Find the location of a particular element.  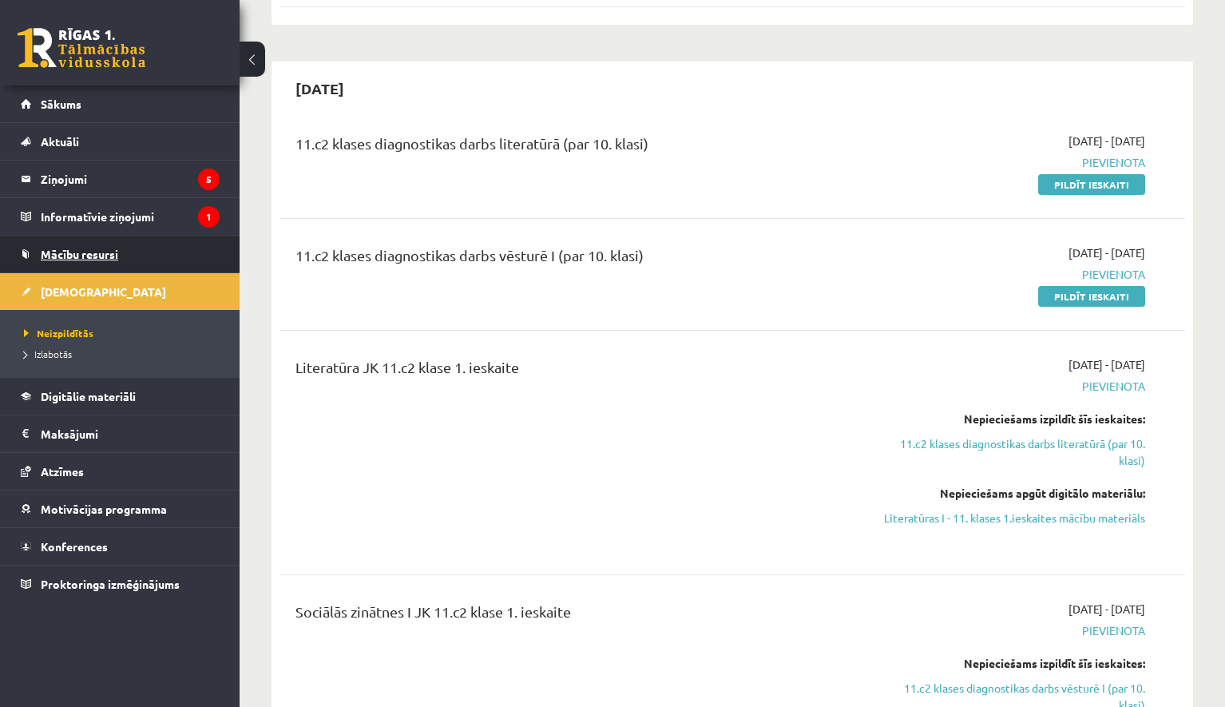

span: Aktuāli is located at coordinates (60, 141).